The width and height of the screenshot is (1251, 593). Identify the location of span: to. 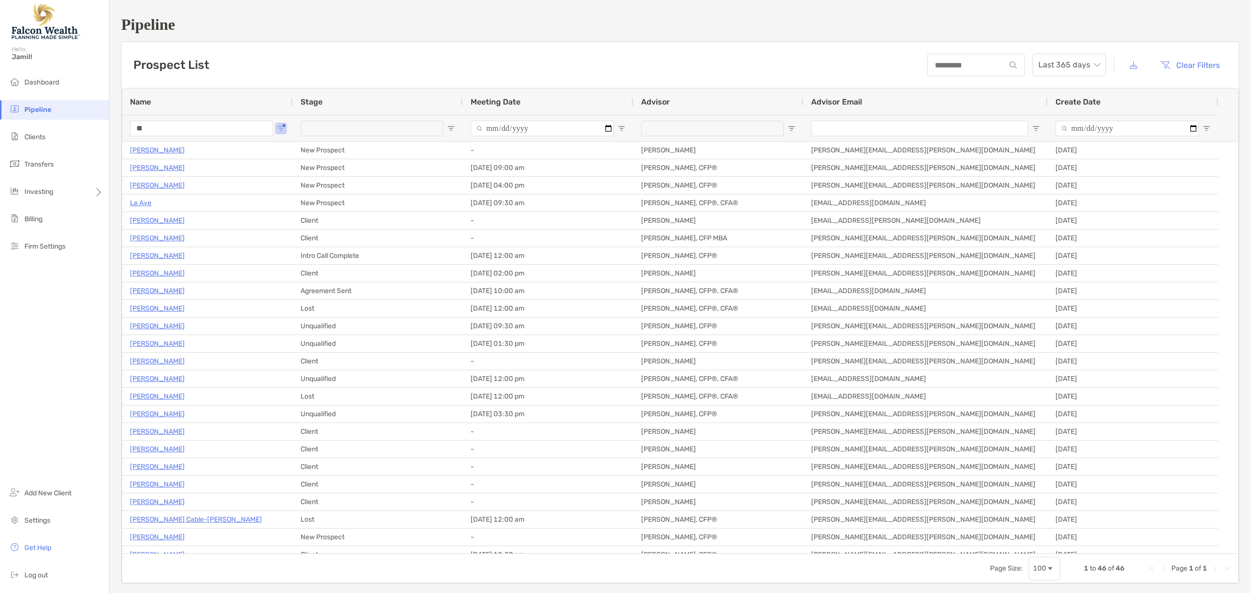
(1093, 568).